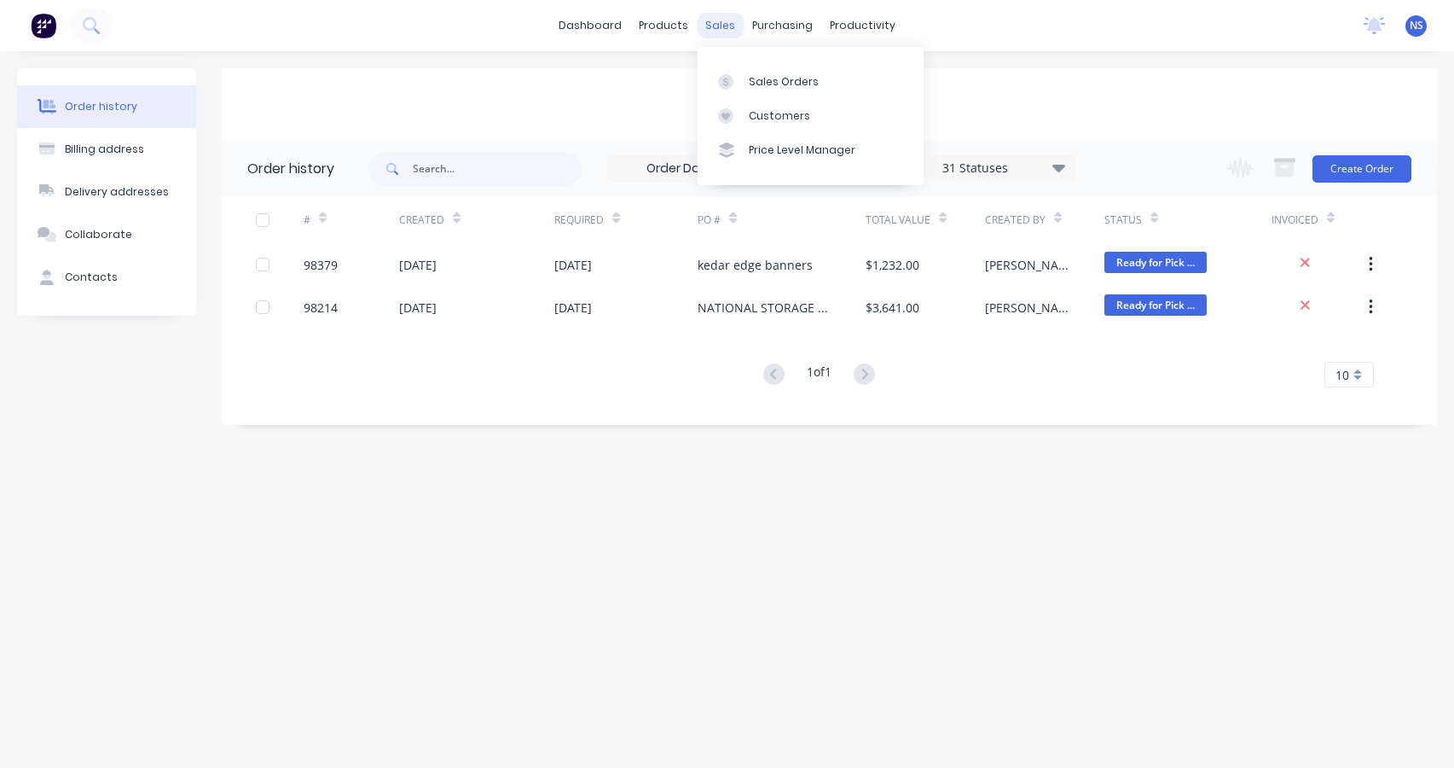  I want to click on a: dashboard, so click(590, 26).